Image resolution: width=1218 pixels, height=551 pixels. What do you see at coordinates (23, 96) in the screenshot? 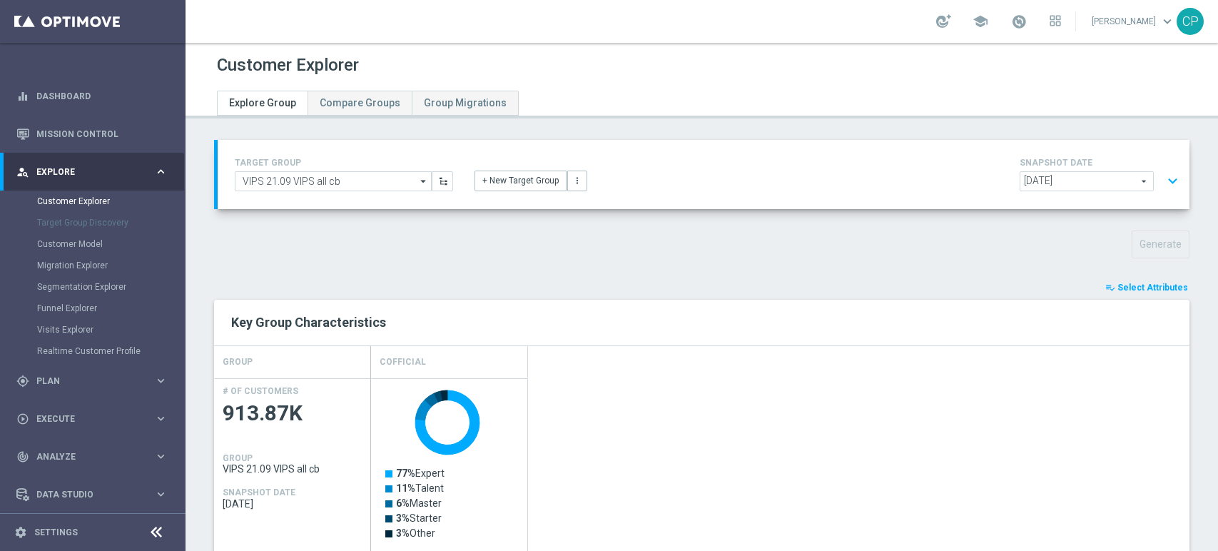
I see `i: equalizer` at bounding box center [23, 96].